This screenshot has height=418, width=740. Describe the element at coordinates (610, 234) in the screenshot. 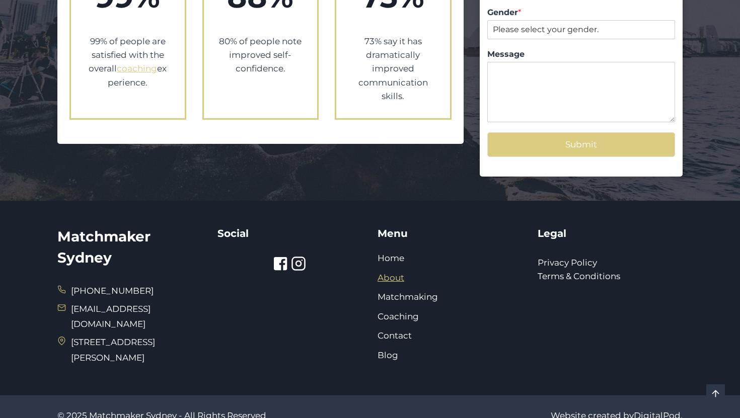

I see `h5: Legal` at that location.